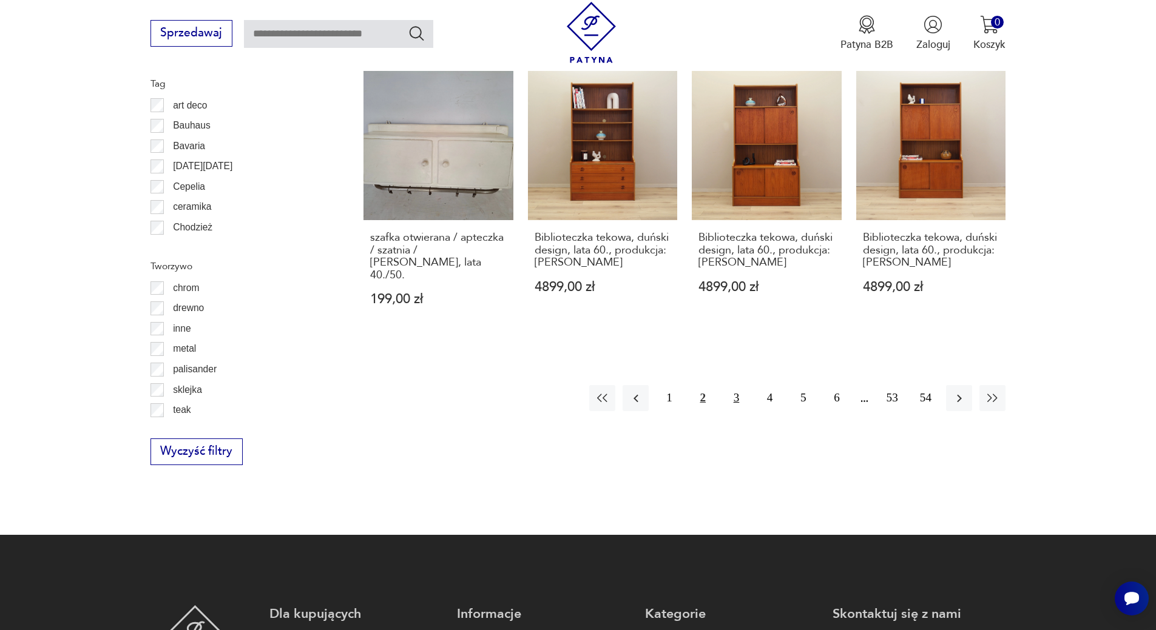  What do you see at coordinates (190, 106) in the screenshot?
I see `p: art deco` at bounding box center [190, 106].